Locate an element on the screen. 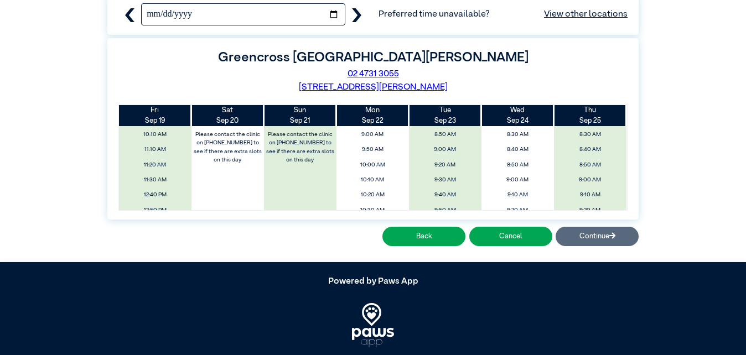  img: PawsApp is located at coordinates (373, 326).